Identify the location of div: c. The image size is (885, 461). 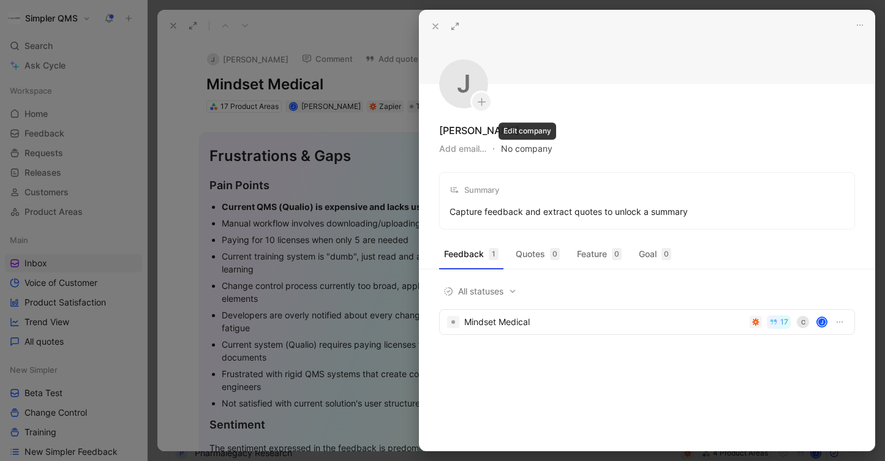
(803, 322).